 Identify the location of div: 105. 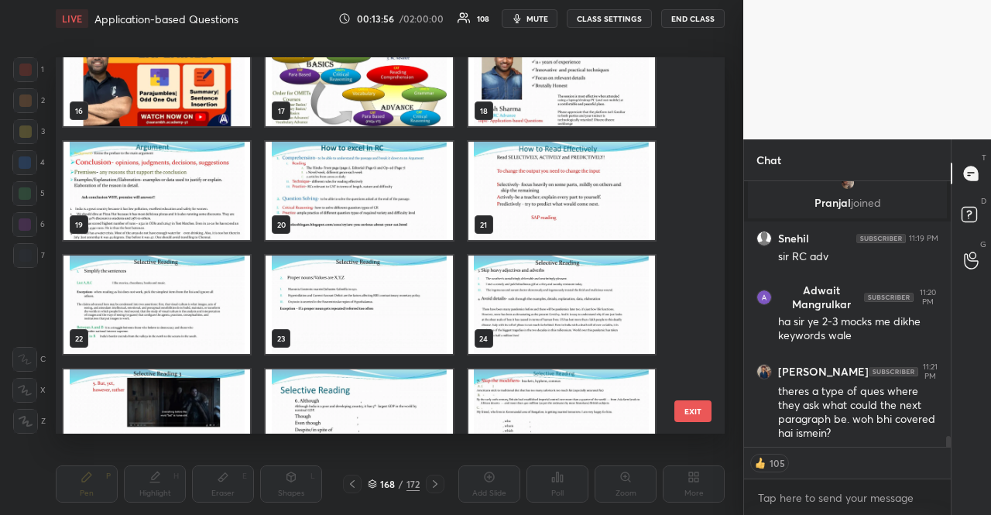
(777, 463).